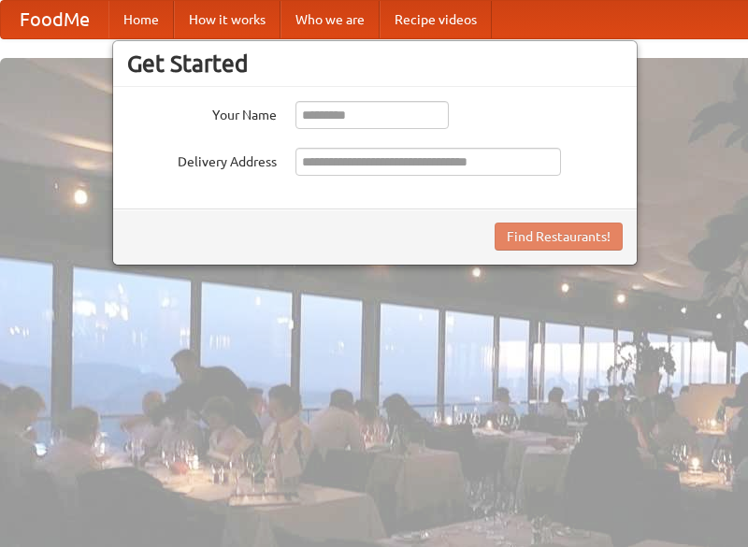 The image size is (748, 547). What do you see at coordinates (202, 112) in the screenshot?
I see `label: Your Name` at bounding box center [202, 112].